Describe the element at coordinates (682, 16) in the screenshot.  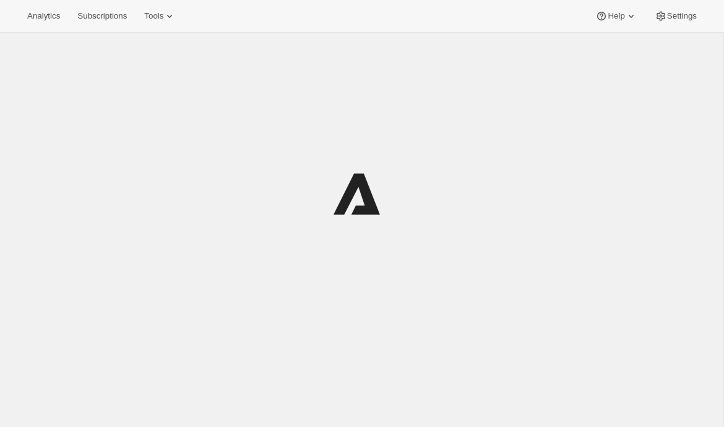
I see `span: Settings` at that location.